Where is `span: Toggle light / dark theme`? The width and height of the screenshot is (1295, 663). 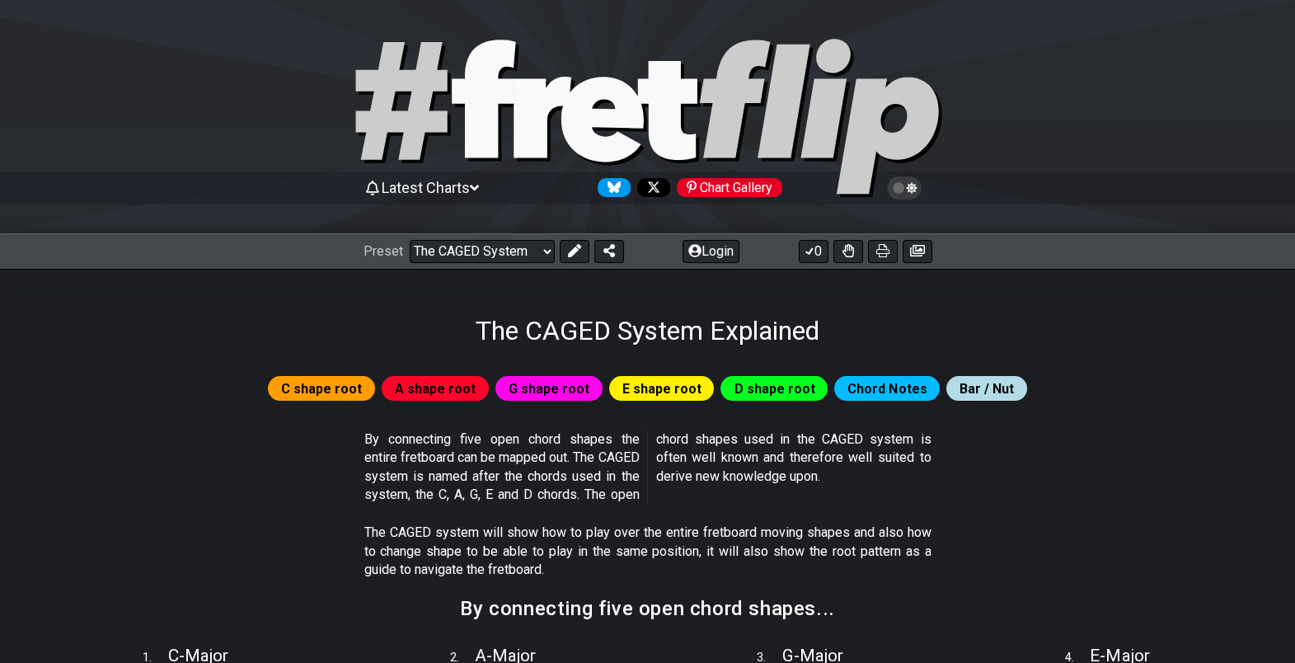
span: Toggle light / dark theme is located at coordinates (904, 188).